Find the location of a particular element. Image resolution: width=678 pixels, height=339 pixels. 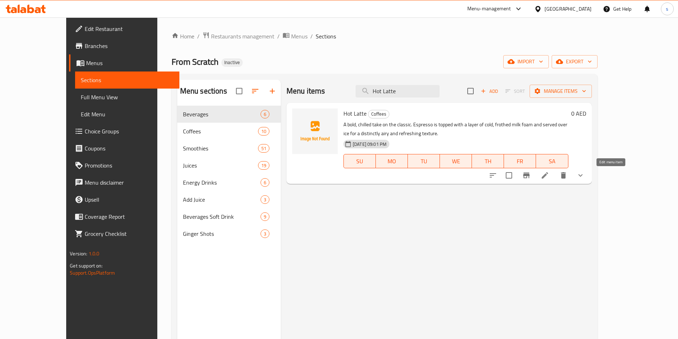

span: SU is located at coordinates (360, 161).